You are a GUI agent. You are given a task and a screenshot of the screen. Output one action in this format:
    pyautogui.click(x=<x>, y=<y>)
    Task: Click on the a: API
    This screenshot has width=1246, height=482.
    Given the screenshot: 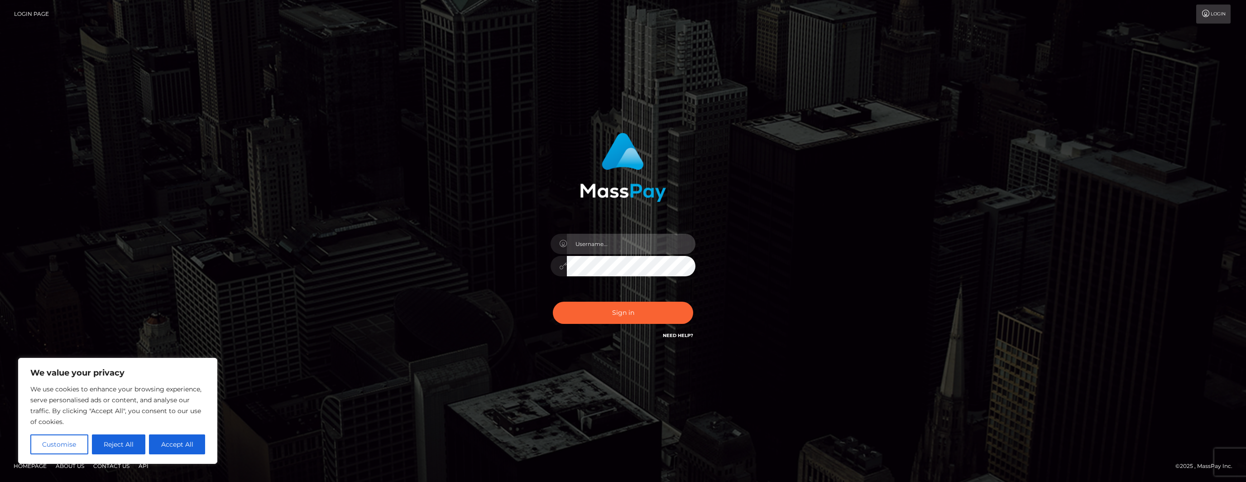 What is the action you would take?
    pyautogui.click(x=143, y=465)
    